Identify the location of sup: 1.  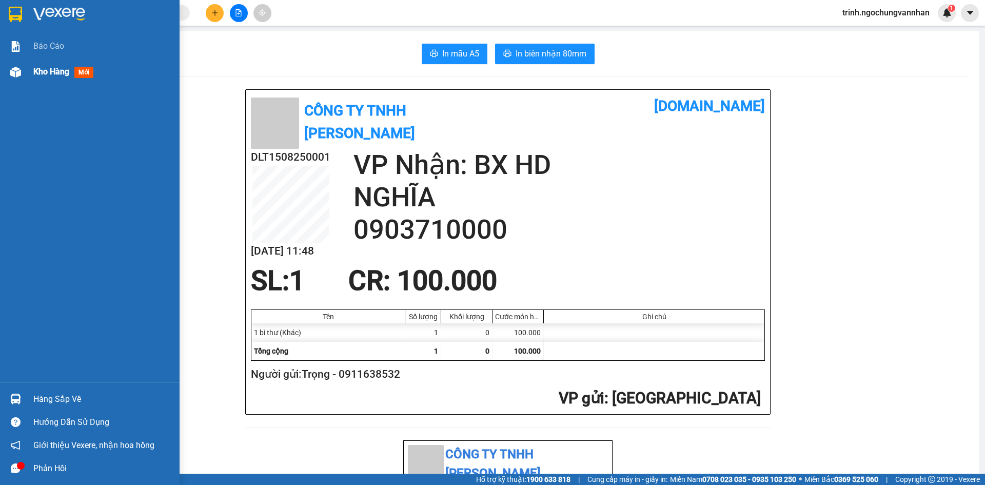
(951, 8).